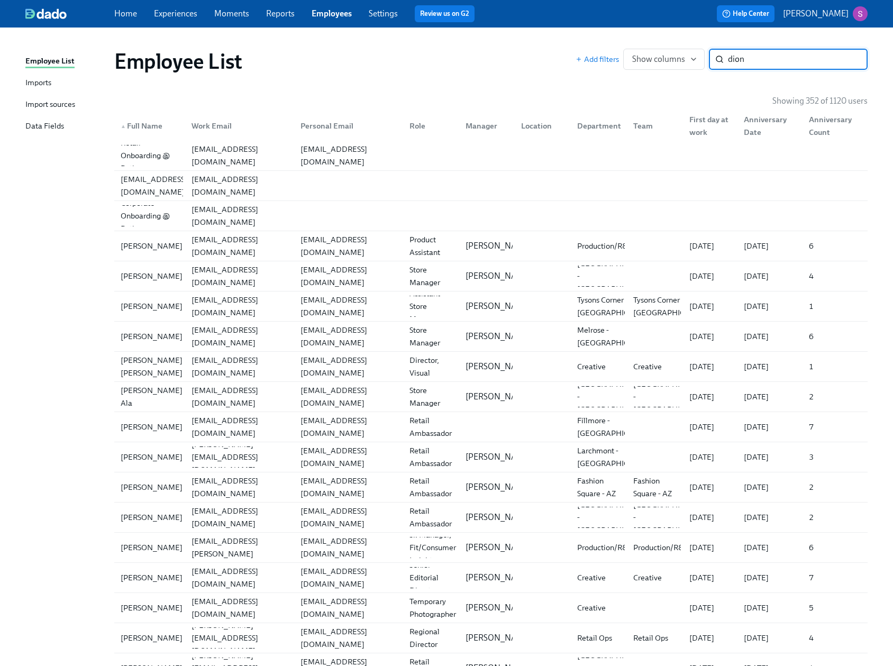  What do you see at coordinates (835, 246) in the screenshot?
I see `div: 6` at bounding box center [835, 246].